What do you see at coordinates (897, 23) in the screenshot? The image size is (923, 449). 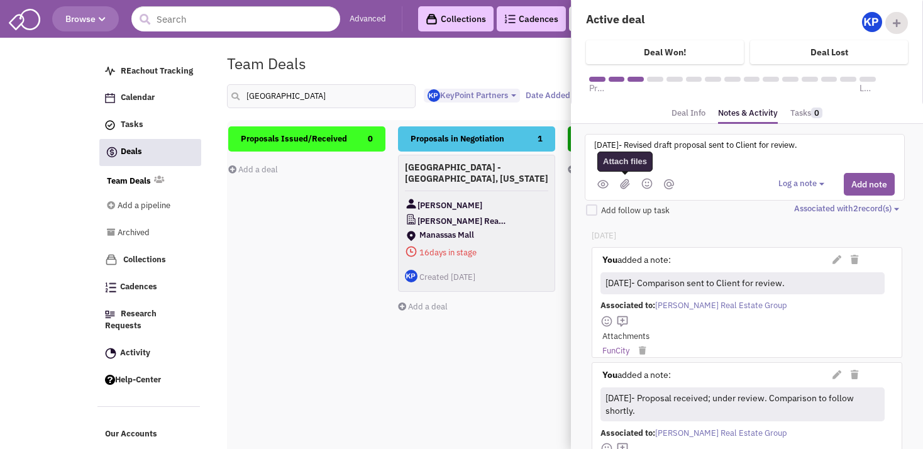 I see `div: Add Collaborator` at bounding box center [897, 23].